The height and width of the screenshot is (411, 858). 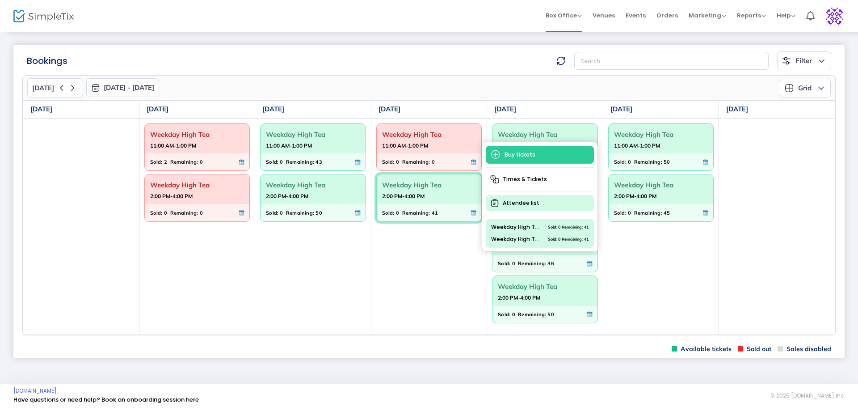 What do you see at coordinates (787, 61) in the screenshot?
I see `img: filter` at bounding box center [787, 61].